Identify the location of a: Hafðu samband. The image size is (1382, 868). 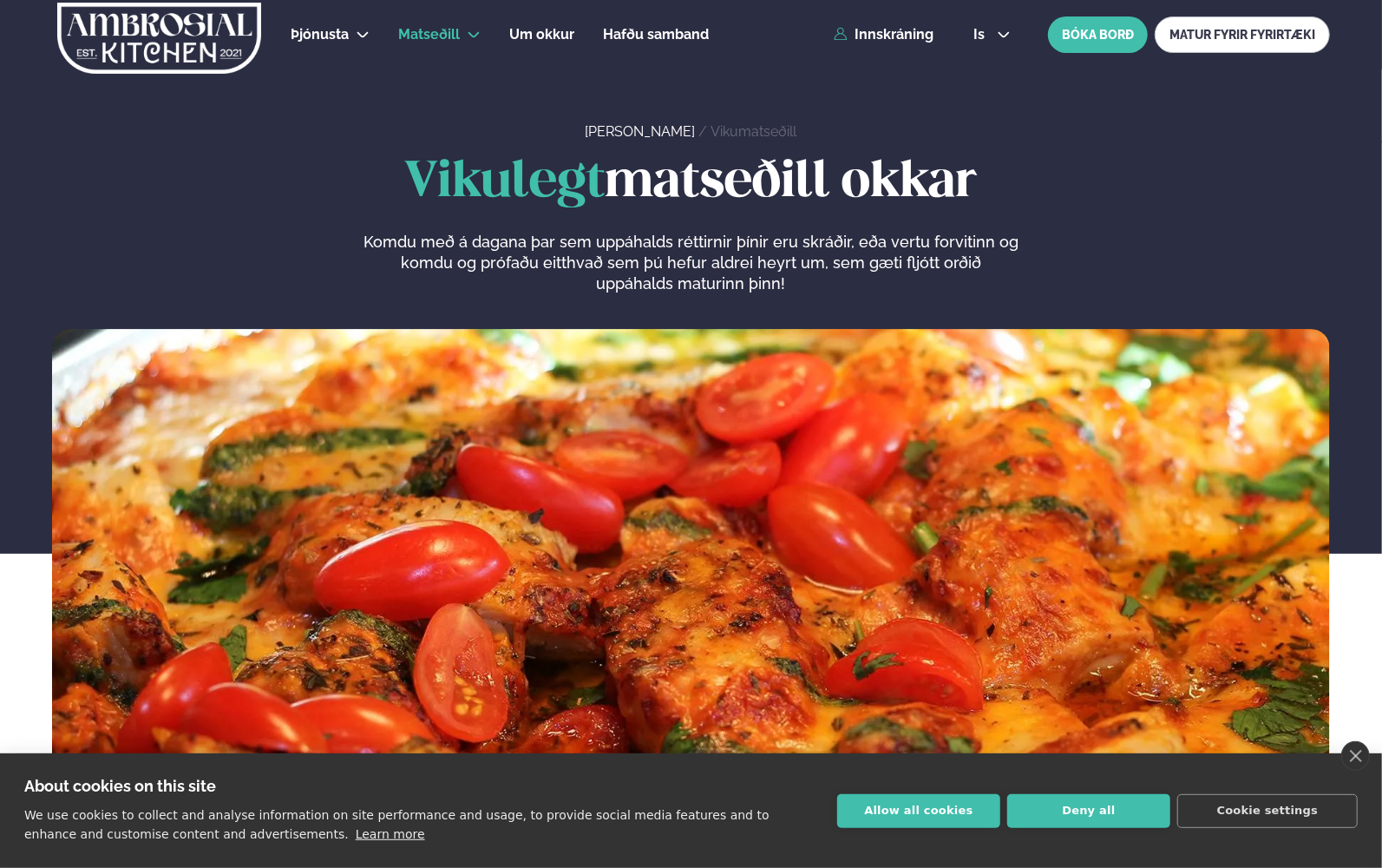
(656, 35).